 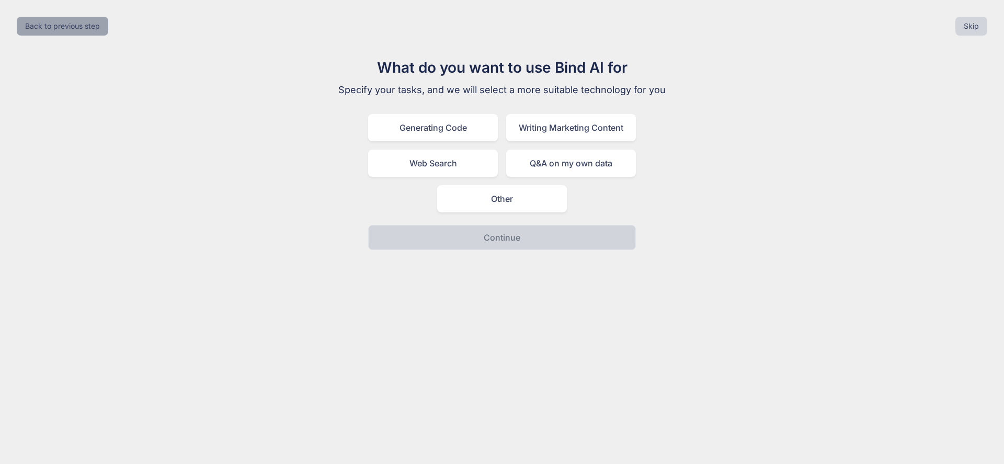 I want to click on div: Other, so click(x=502, y=199).